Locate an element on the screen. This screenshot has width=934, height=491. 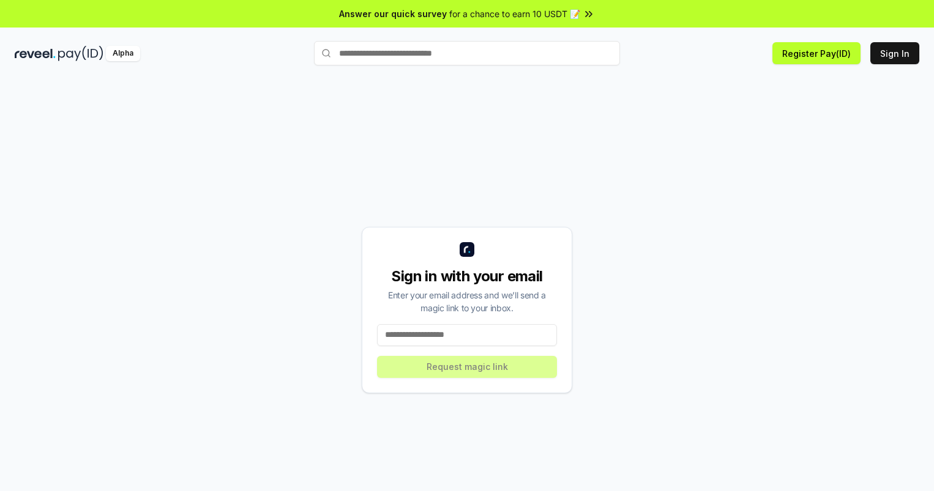
span: Answer our quick survey is located at coordinates (393, 13).